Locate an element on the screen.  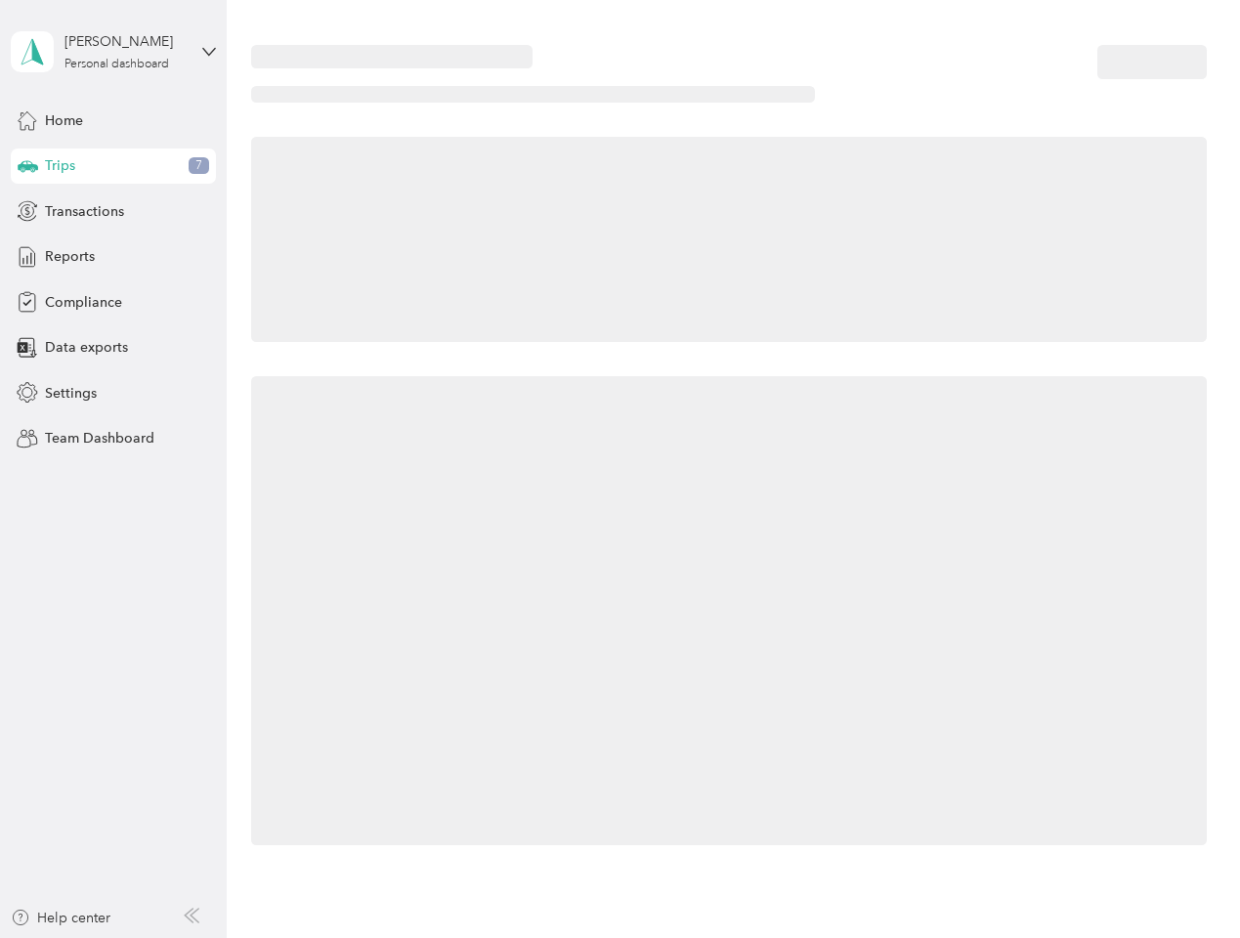
span: Compliance is located at coordinates (83, 302).